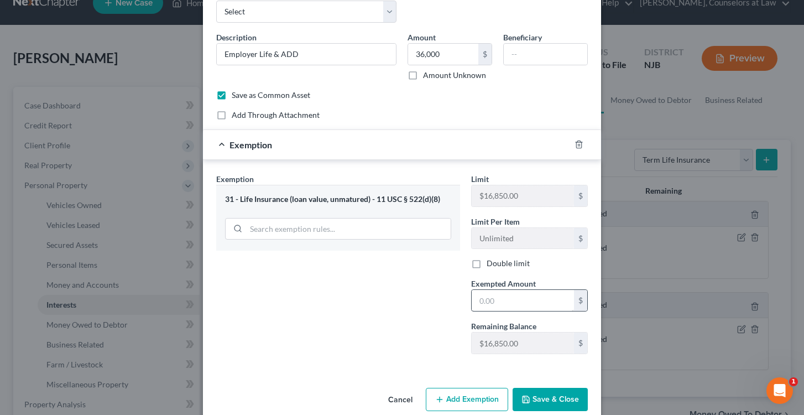 Image resolution: width=804 pixels, height=415 pixels. What do you see at coordinates (348, 229) in the screenshot?
I see `input: Search exemption rules...` at bounding box center [348, 229].